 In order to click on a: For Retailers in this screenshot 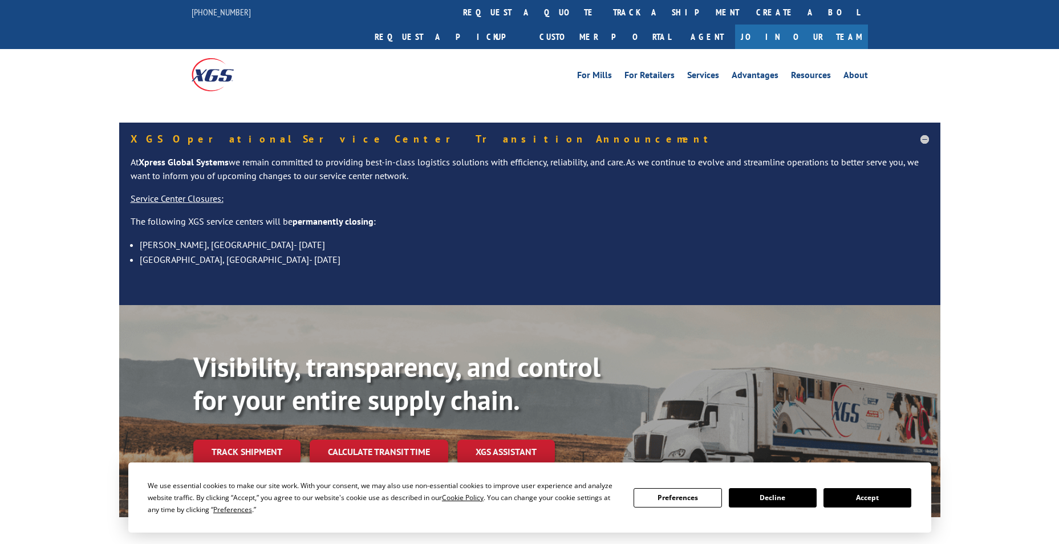, I will do `click(650, 77)`.